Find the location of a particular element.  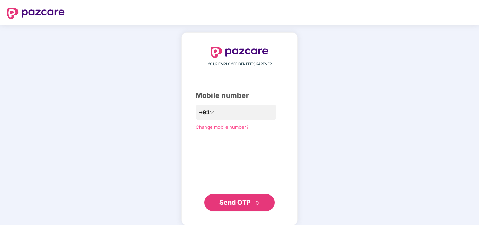

button: Send OTPdouble-right is located at coordinates (239, 203).